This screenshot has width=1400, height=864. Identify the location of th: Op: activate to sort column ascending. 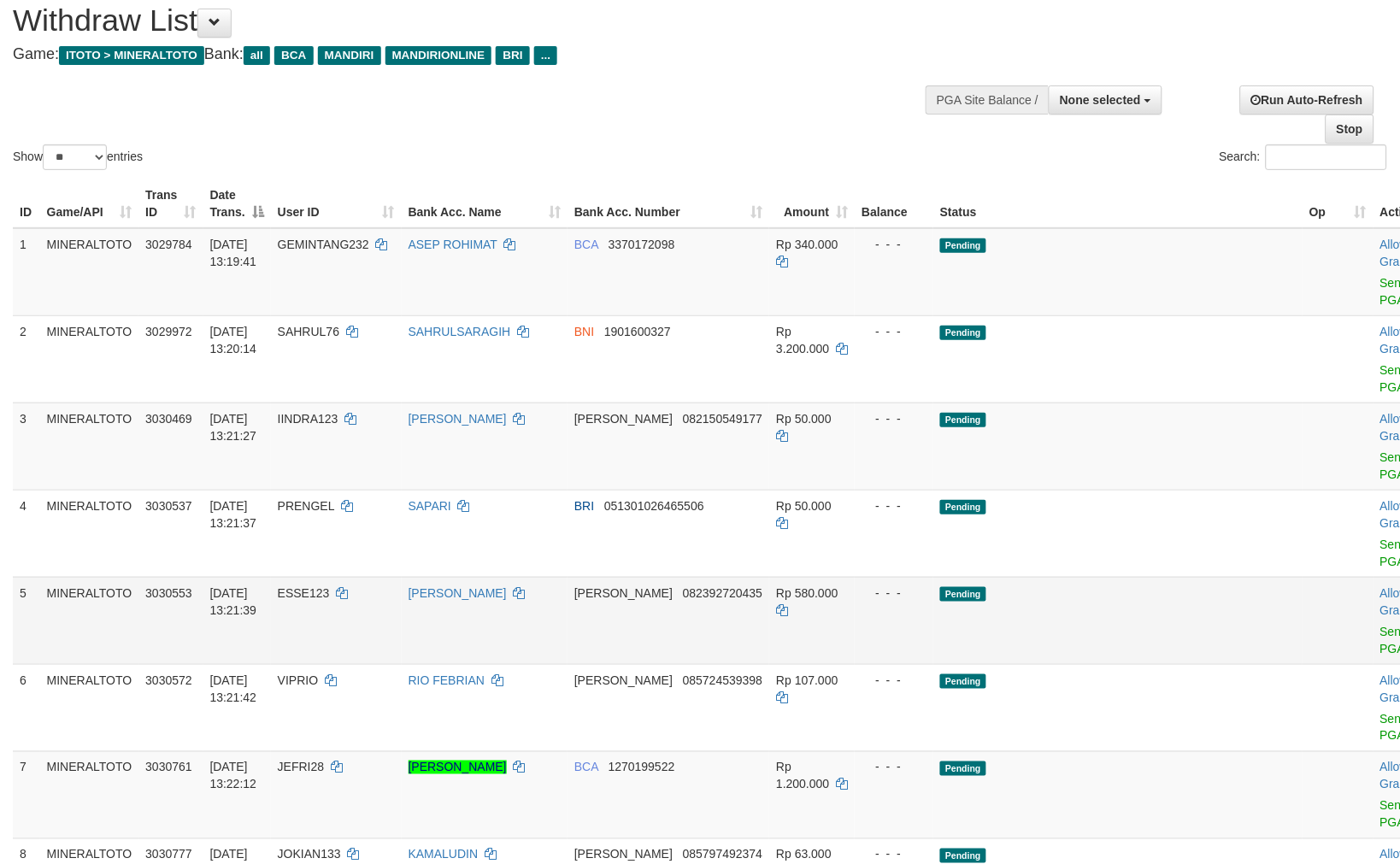
(1337, 204).